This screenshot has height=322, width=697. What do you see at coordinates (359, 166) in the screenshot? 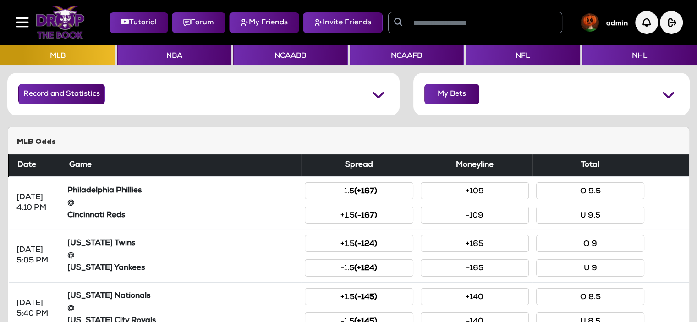
I see `th: Spread` at bounding box center [359, 166].